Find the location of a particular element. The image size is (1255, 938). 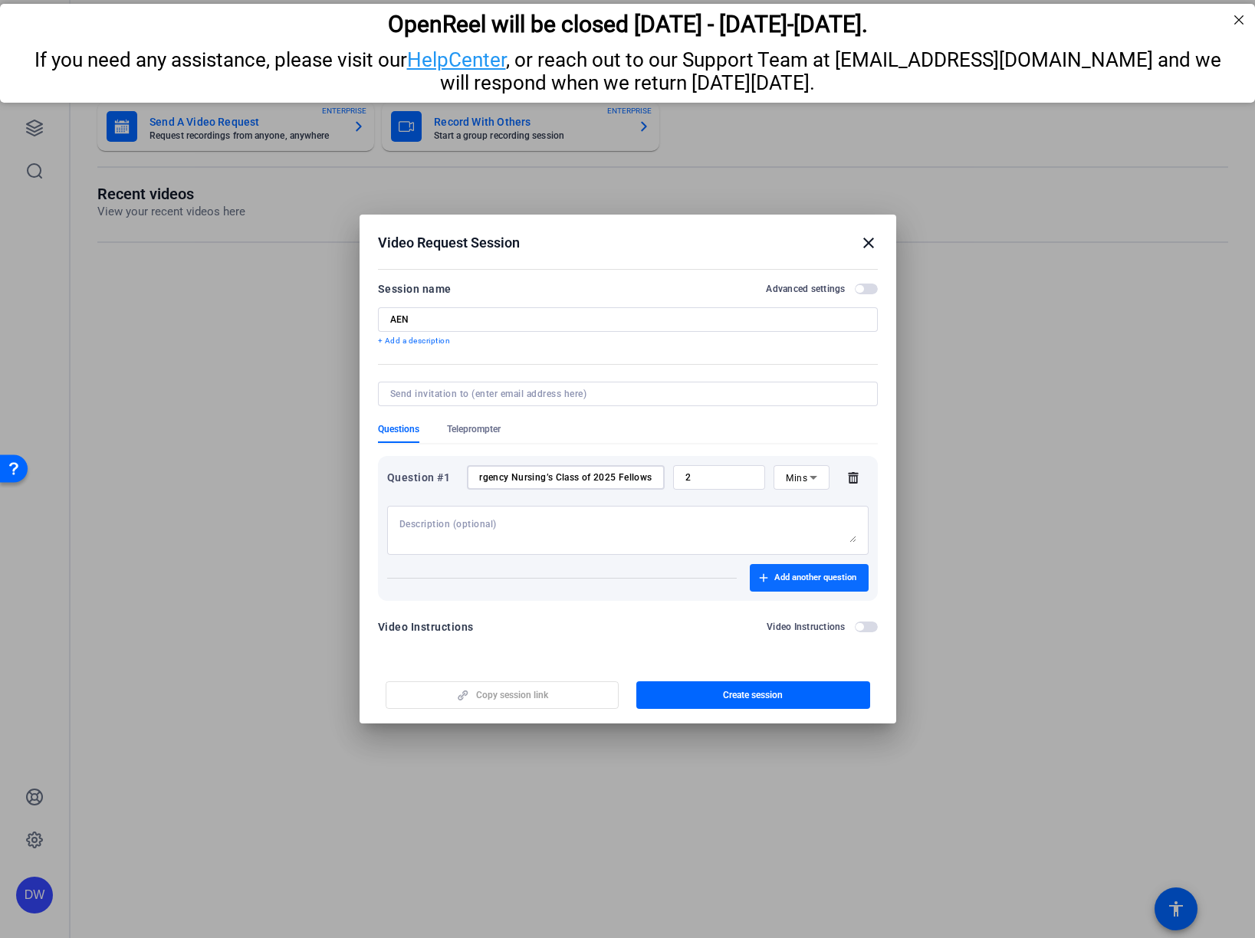

input: Enter Session Name is located at coordinates (628, 320).